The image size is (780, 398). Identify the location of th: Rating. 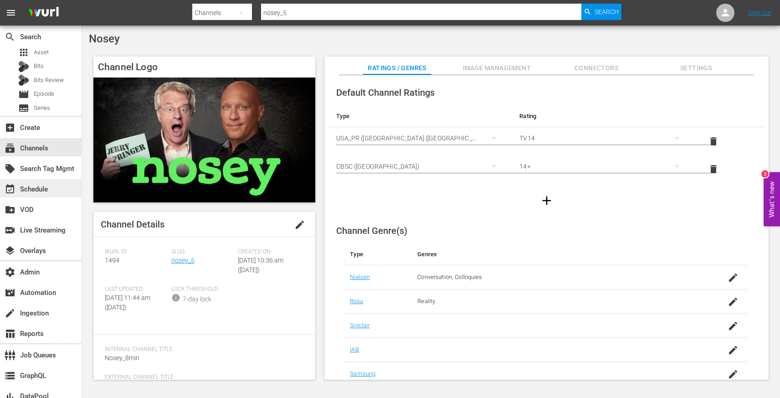
(603, 116).